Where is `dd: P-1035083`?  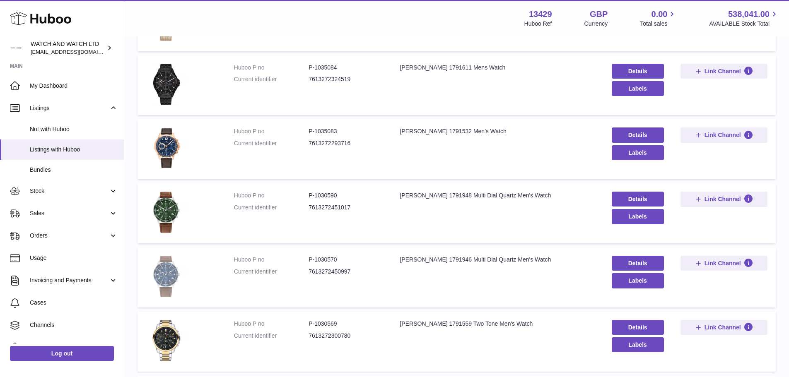 dd: P-1035083 is located at coordinates (346, 131).